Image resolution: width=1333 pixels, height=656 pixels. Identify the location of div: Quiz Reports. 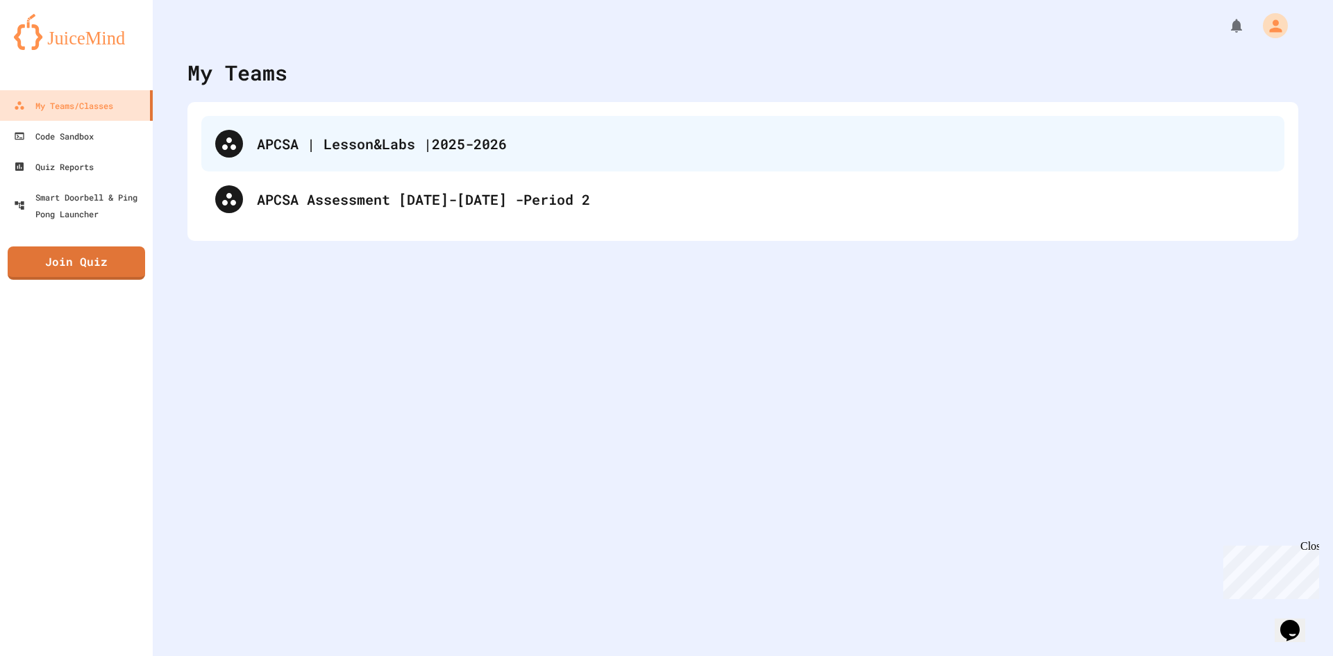
(53, 167).